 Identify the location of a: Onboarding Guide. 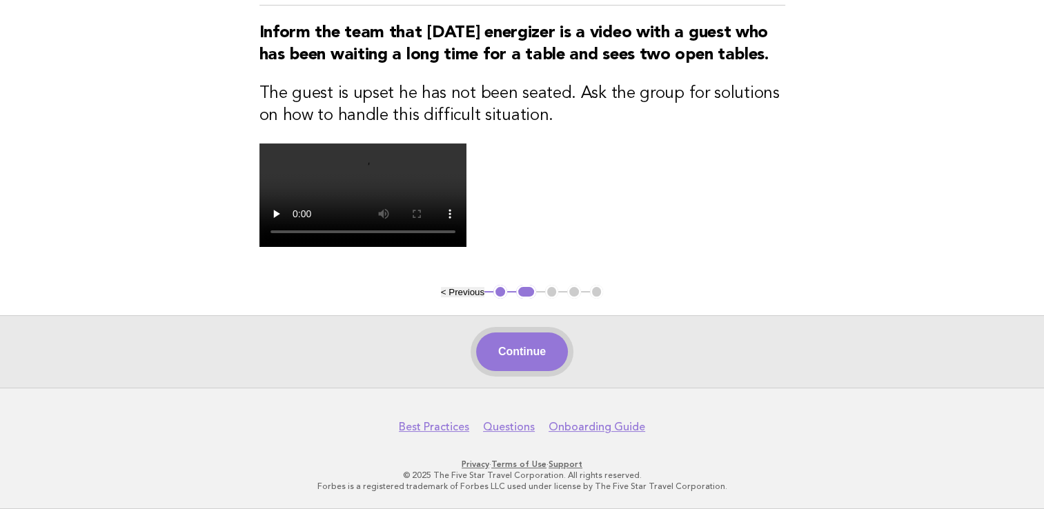
(597, 427).